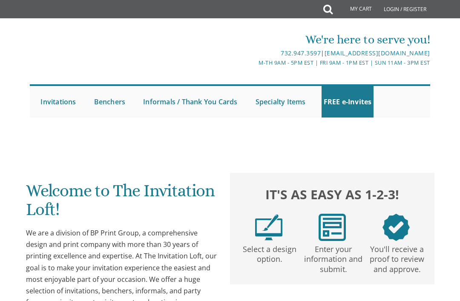  I want to click on p: Enter your information and submit., so click(334, 258).